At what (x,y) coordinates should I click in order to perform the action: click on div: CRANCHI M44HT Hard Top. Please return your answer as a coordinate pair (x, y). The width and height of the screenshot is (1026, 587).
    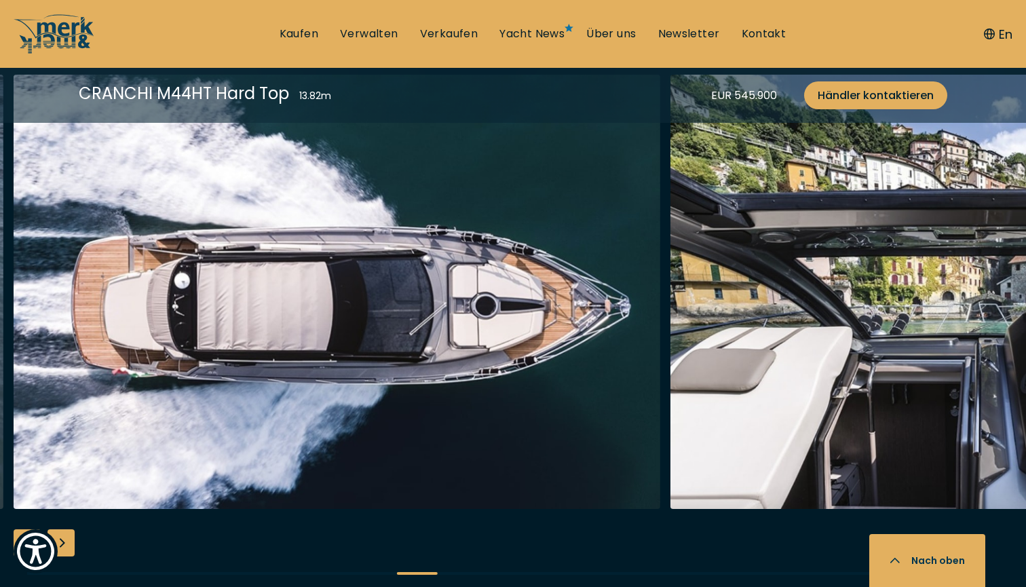
    Looking at the image, I should click on (184, 93).